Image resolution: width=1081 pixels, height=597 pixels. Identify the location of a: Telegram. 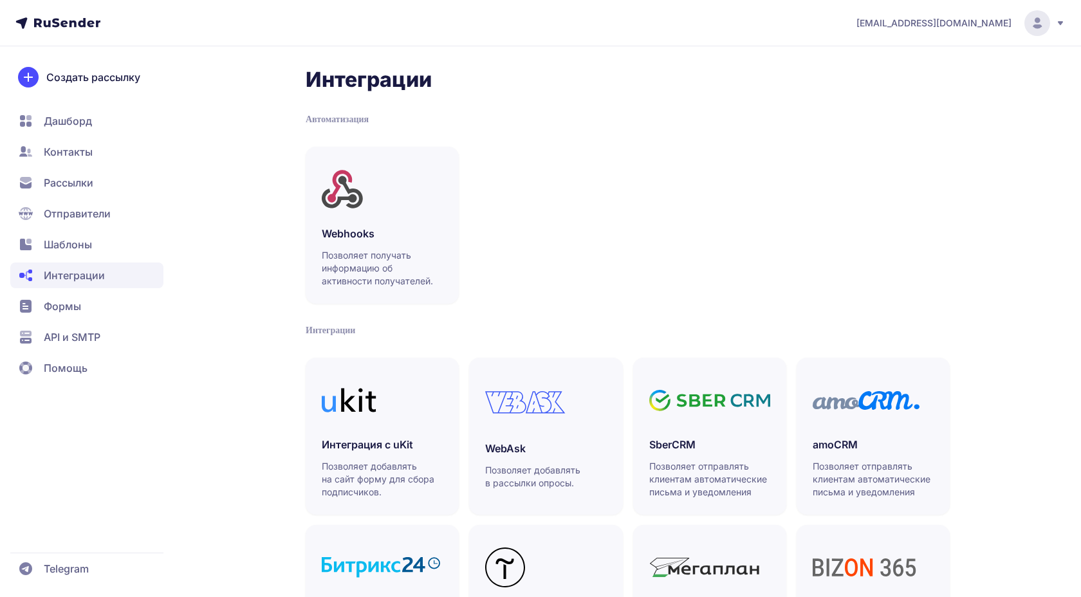
(87, 569).